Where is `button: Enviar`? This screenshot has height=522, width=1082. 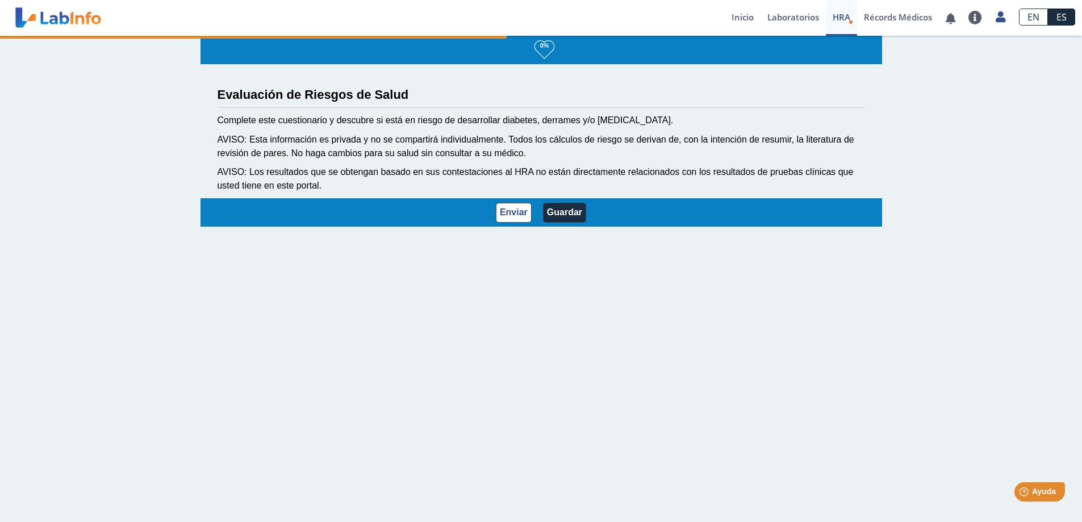 button: Enviar is located at coordinates (514, 212).